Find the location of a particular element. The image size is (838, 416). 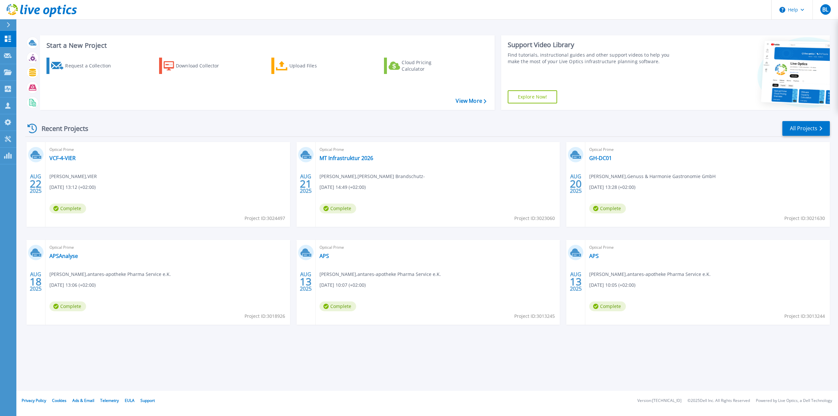

a: Telemetry is located at coordinates (109, 400).